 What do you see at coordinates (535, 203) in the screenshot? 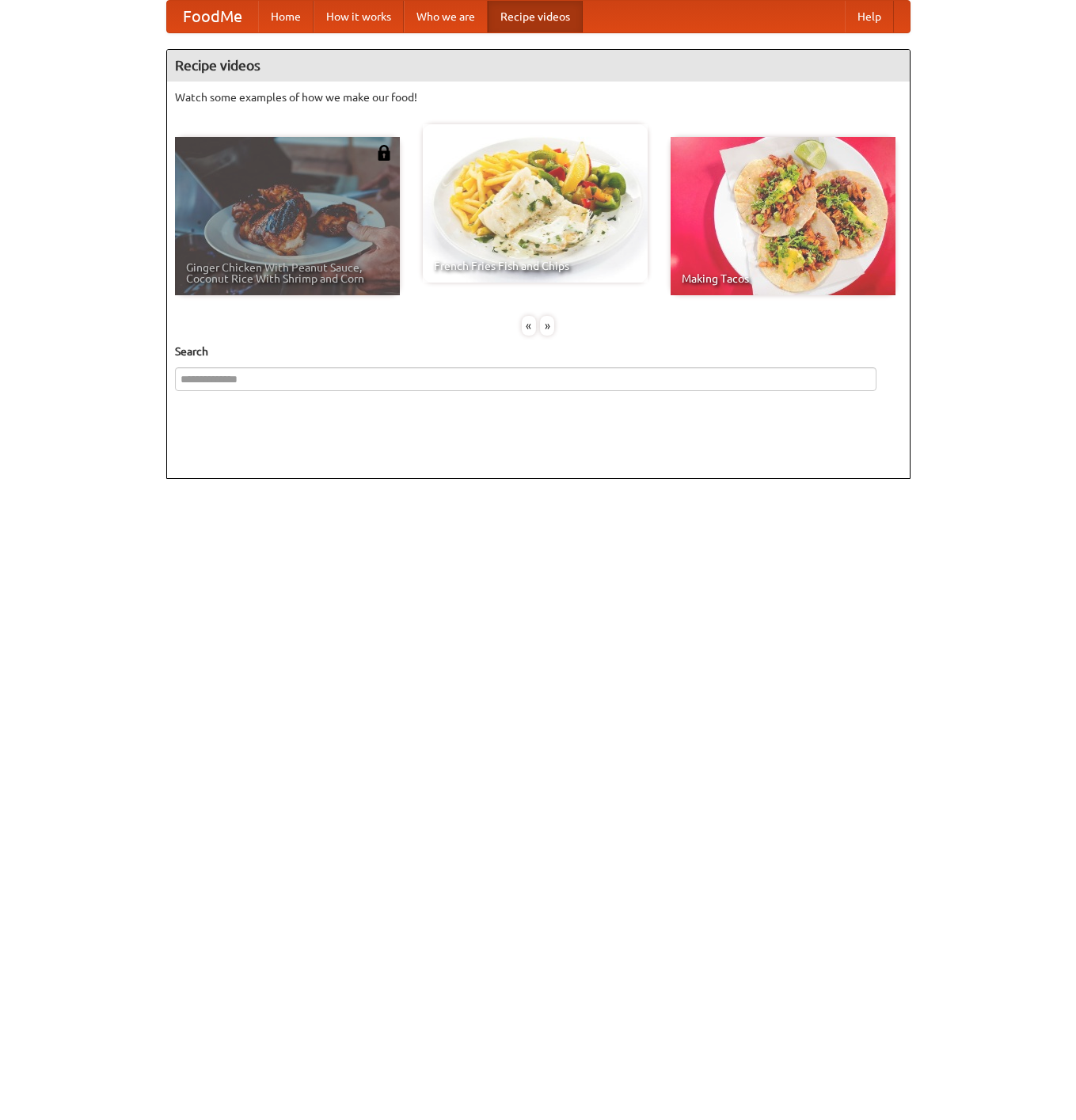
I see `a: French Fries Fish and Chips` at bounding box center [535, 203].